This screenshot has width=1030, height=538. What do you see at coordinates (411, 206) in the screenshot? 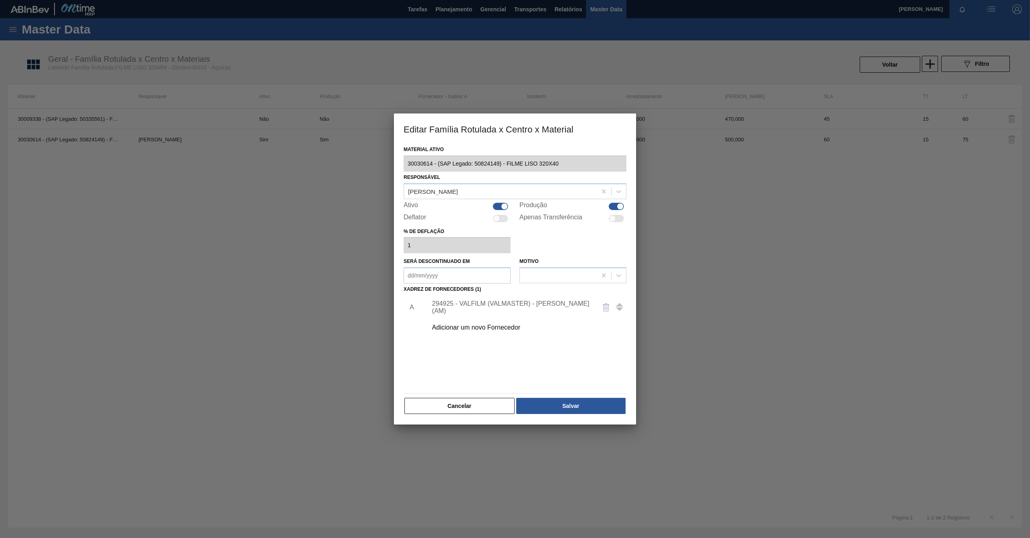
I see `label: Ativo` at bounding box center [411, 206].